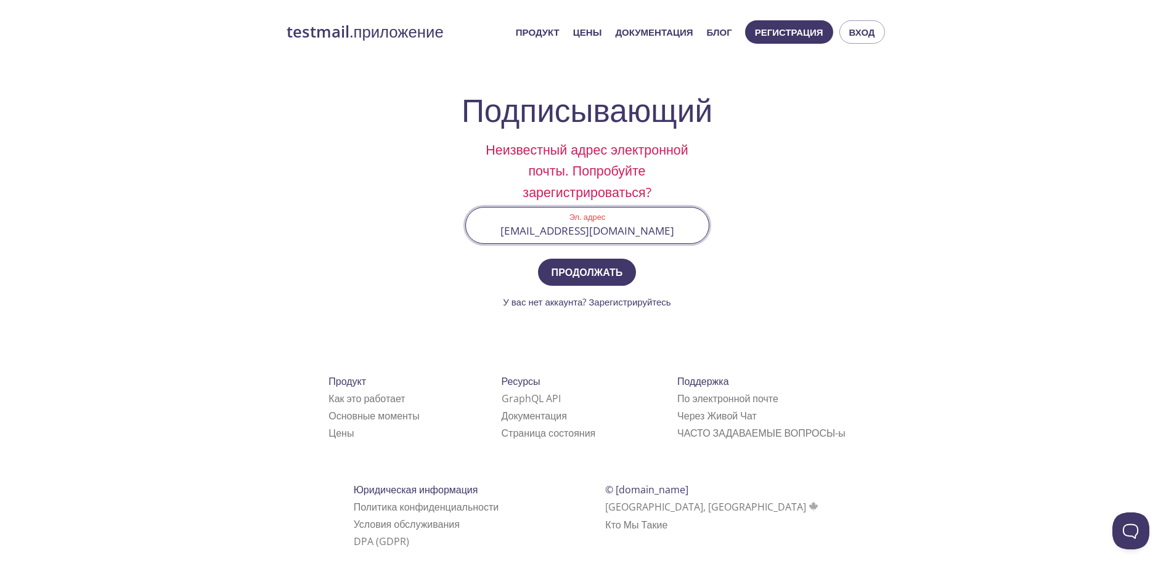 This screenshot has height=574, width=1174. What do you see at coordinates (719, 32) in the screenshot?
I see `a: Блог` at bounding box center [719, 32].